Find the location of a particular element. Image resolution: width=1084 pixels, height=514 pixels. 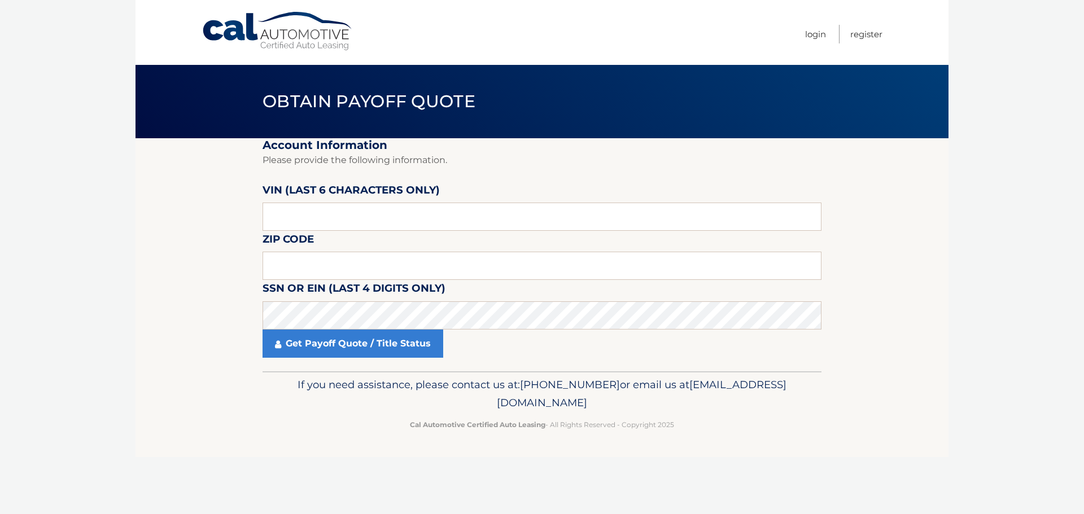

h2: Account Information is located at coordinates (542, 145).